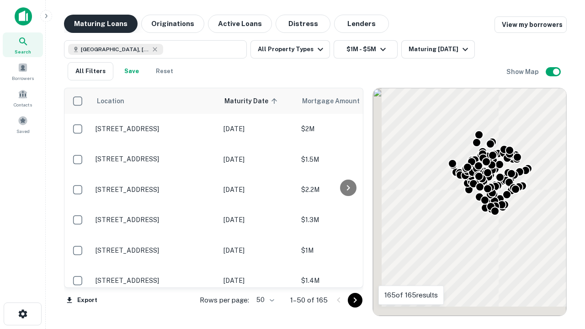  Describe the element at coordinates (23, 124) in the screenshot. I see `div: Saved` at that location.